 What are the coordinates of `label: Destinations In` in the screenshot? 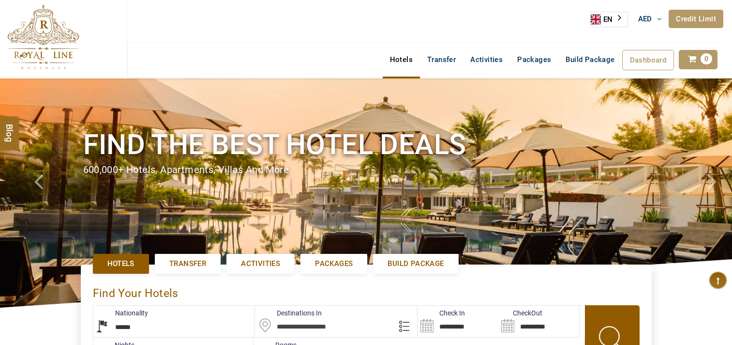 It's located at (289, 313).